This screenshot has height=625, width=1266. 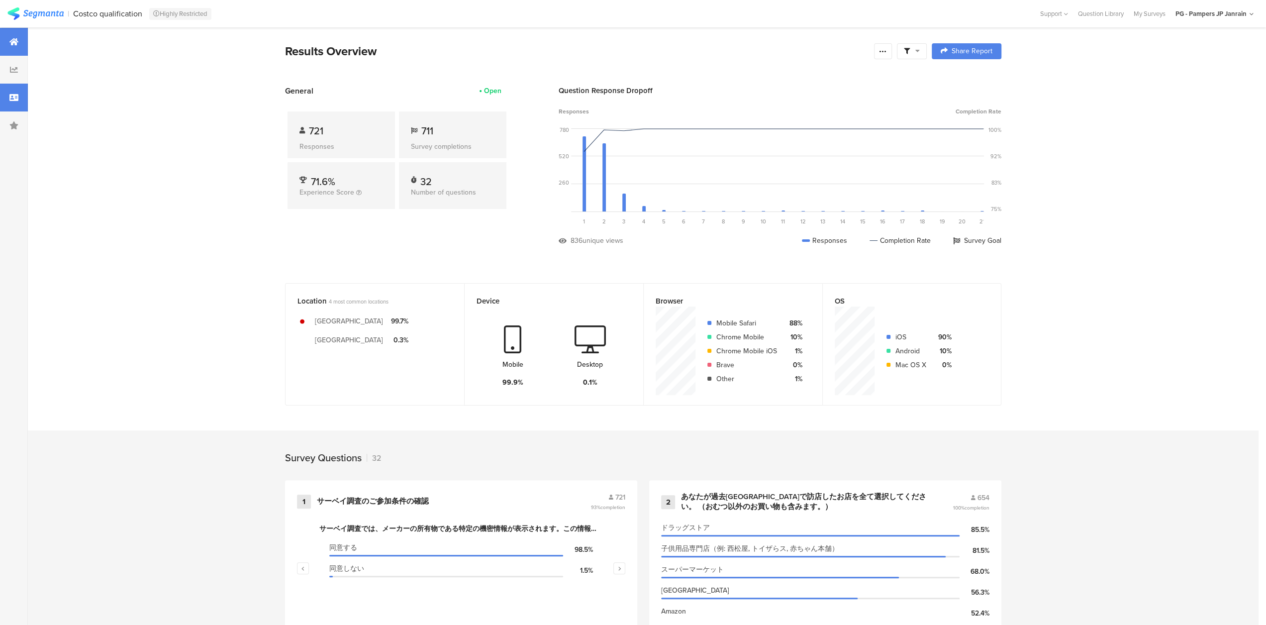 I want to click on a: My Surveys, so click(x=1150, y=13).